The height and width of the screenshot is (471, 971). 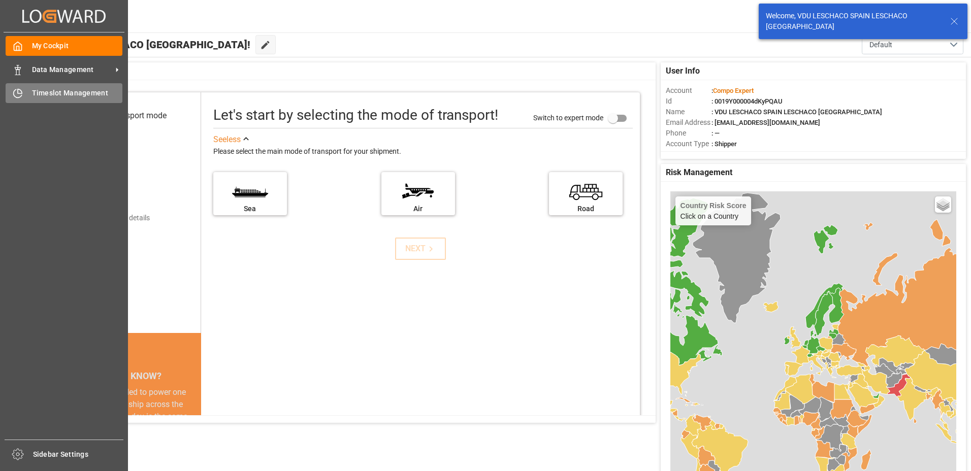 What do you see at coordinates (713, 206) in the screenshot?
I see `h4: Country Risk Score` at bounding box center [713, 206].